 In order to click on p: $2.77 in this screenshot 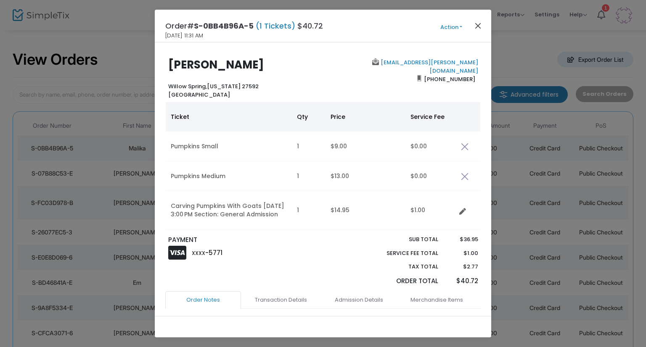, I will do `click(462, 267)`.